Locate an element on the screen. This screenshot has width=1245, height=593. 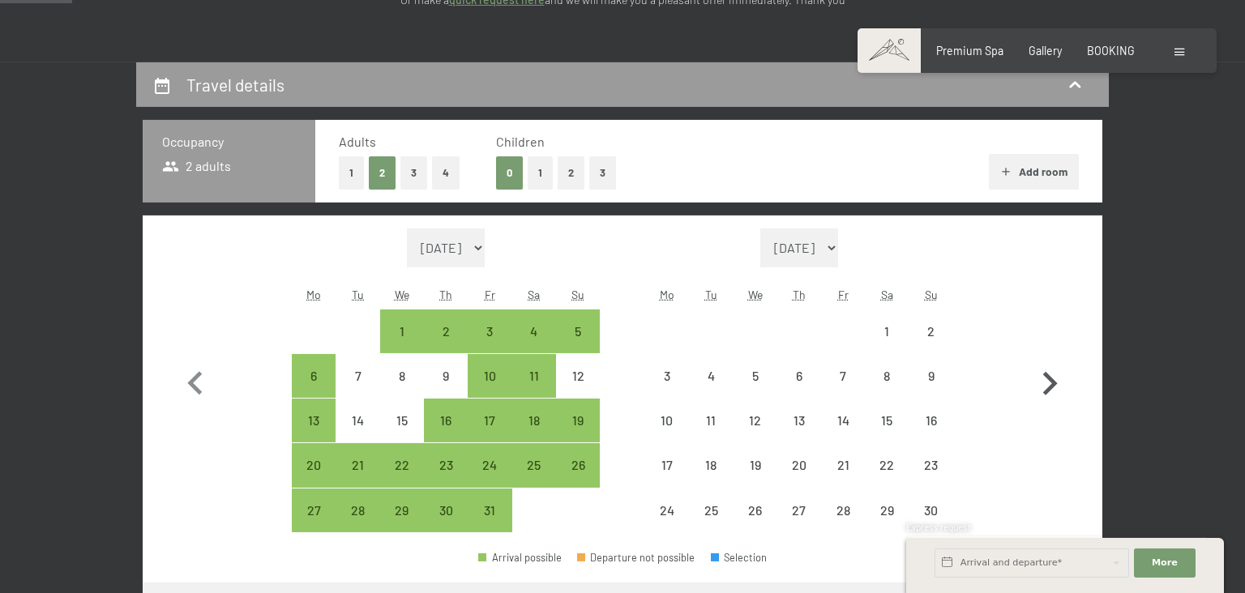
div: Sat Nov 15 2025 is located at coordinates (887, 421).